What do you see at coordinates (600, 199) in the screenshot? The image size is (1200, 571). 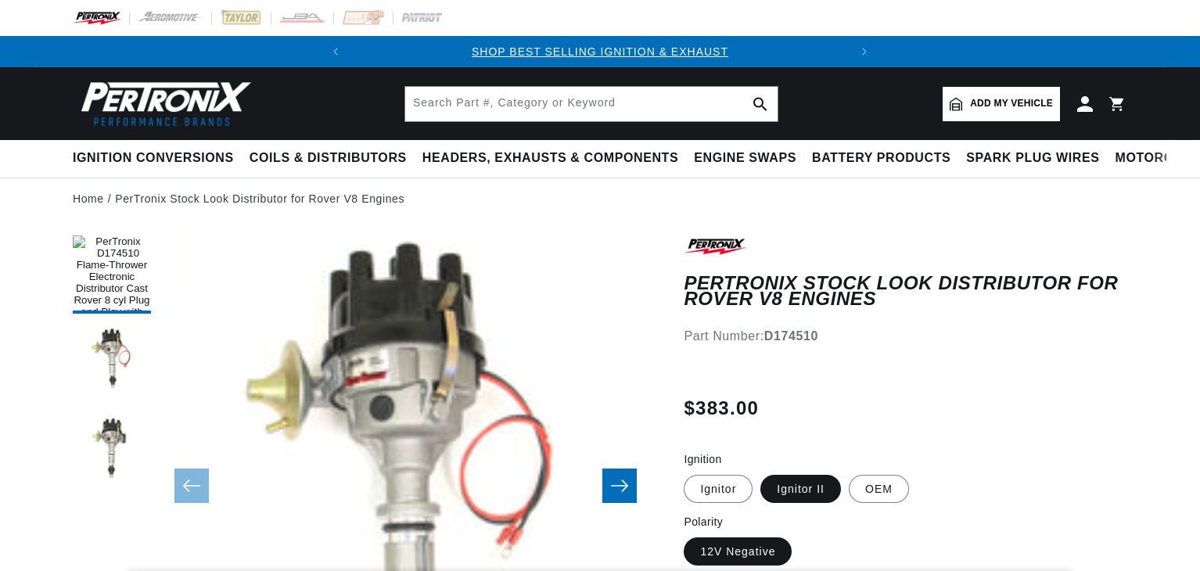 I see `nav: breadcrumbs` at bounding box center [600, 199].